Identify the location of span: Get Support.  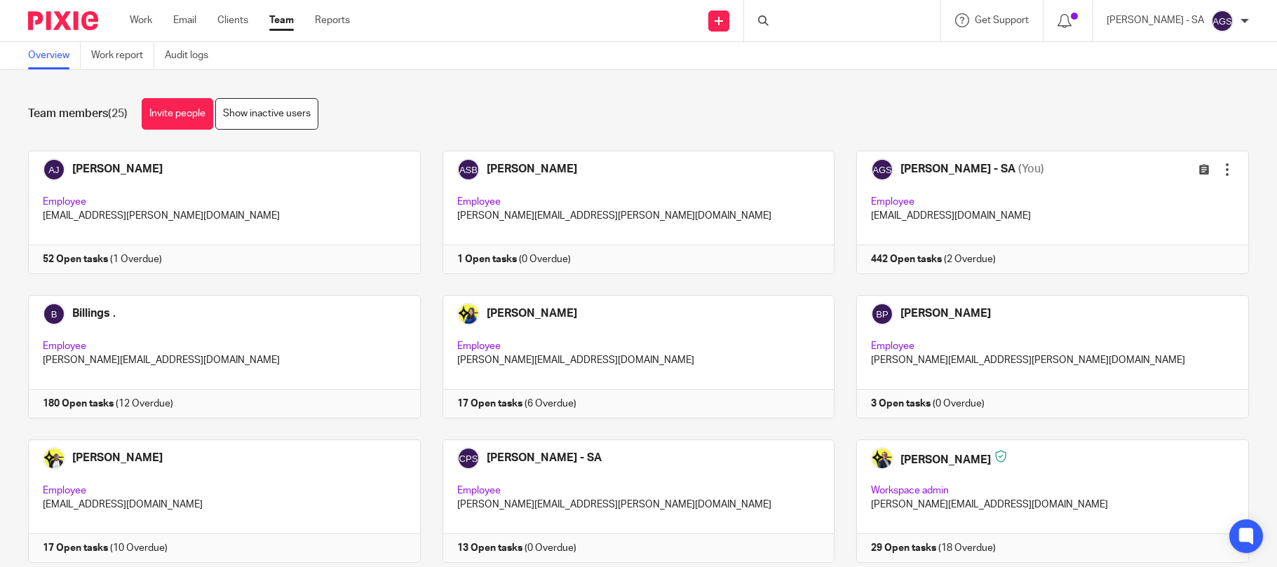
(1001, 20).